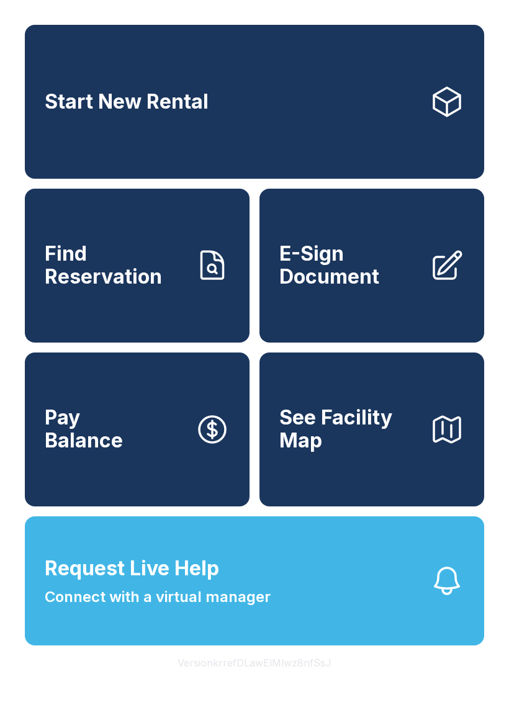 This screenshot has height=705, width=509. What do you see at coordinates (255, 581) in the screenshot?
I see `button: Request Live HelpConnect with a virtual manager` at bounding box center [255, 581].